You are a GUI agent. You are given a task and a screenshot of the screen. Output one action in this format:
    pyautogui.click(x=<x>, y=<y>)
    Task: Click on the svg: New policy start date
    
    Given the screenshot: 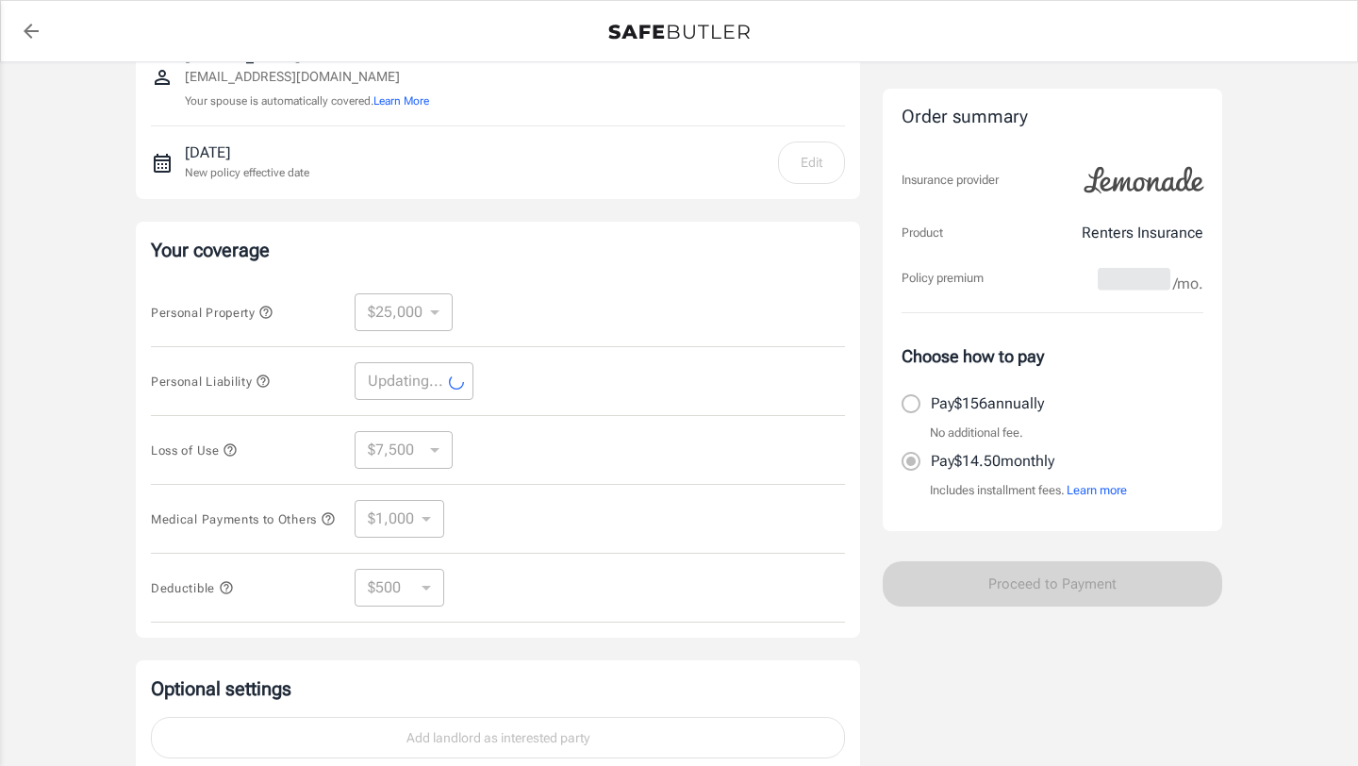 What is the action you would take?
    pyautogui.click(x=162, y=163)
    